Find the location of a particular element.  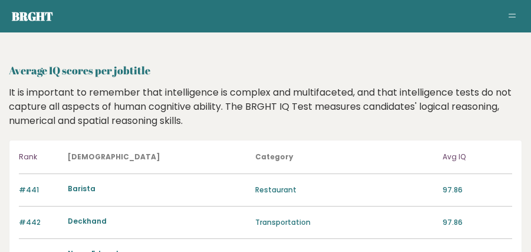

b: Category is located at coordinates (274, 156).